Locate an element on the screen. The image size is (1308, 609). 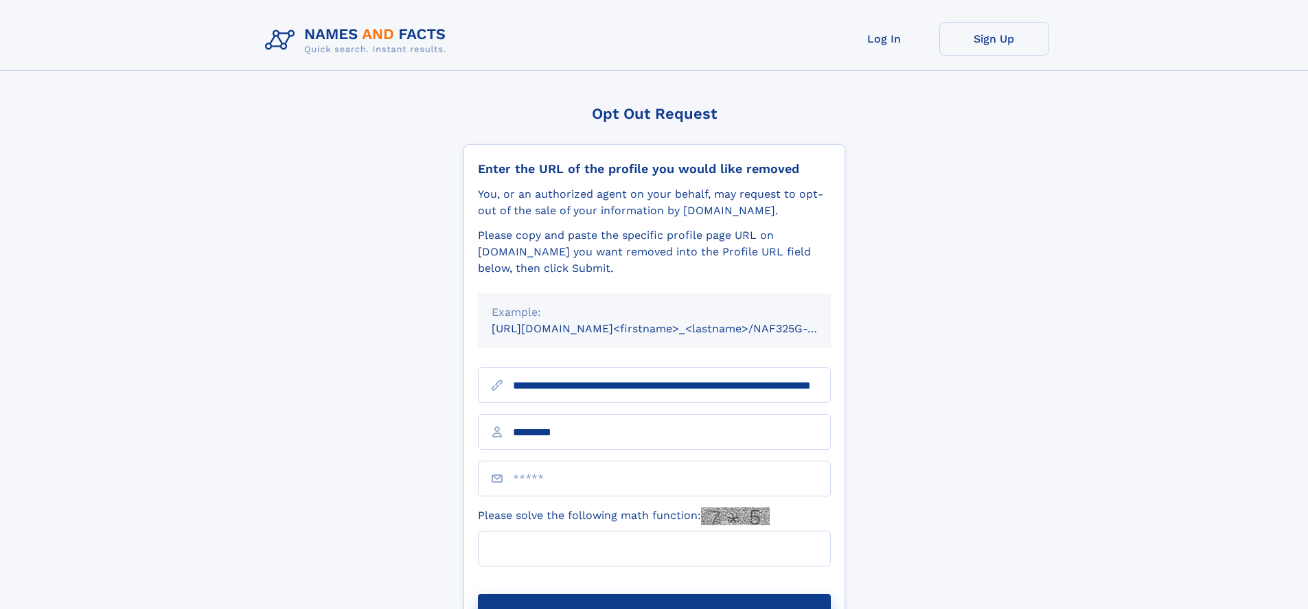
div: Enter the URL of the profile you would like removed is located at coordinates (654, 169).